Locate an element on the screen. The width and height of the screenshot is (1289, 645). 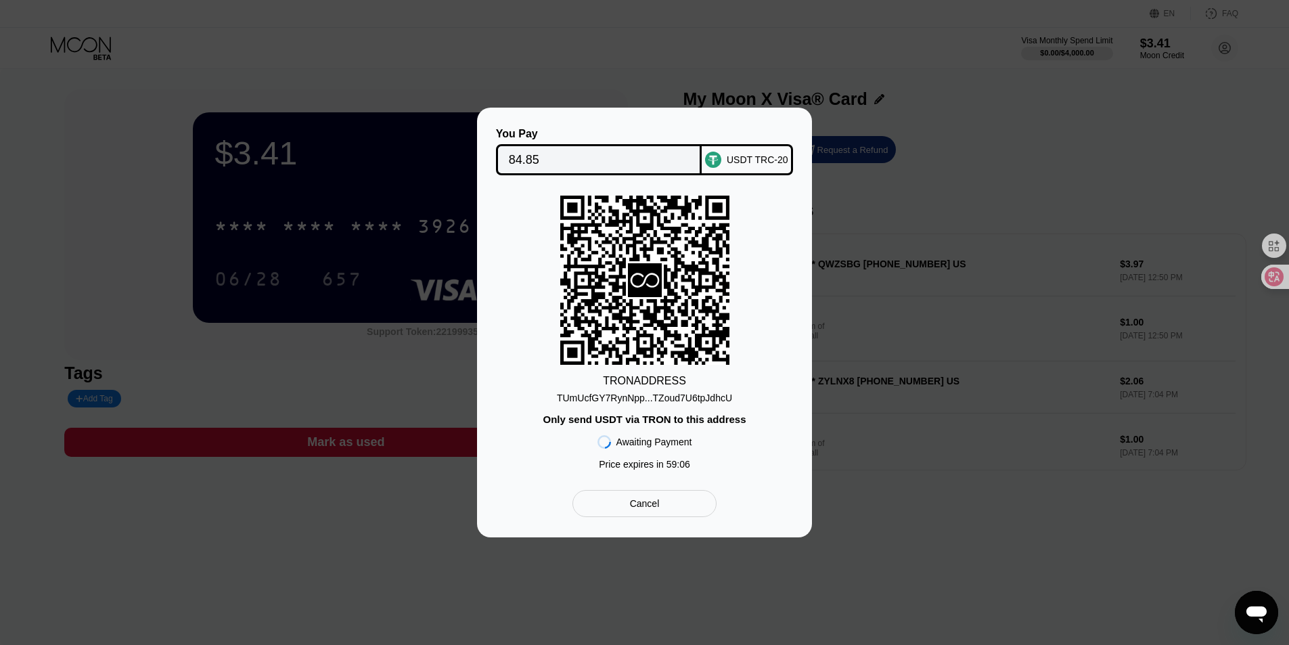
span: 59 : 06 is located at coordinates (678, 464).